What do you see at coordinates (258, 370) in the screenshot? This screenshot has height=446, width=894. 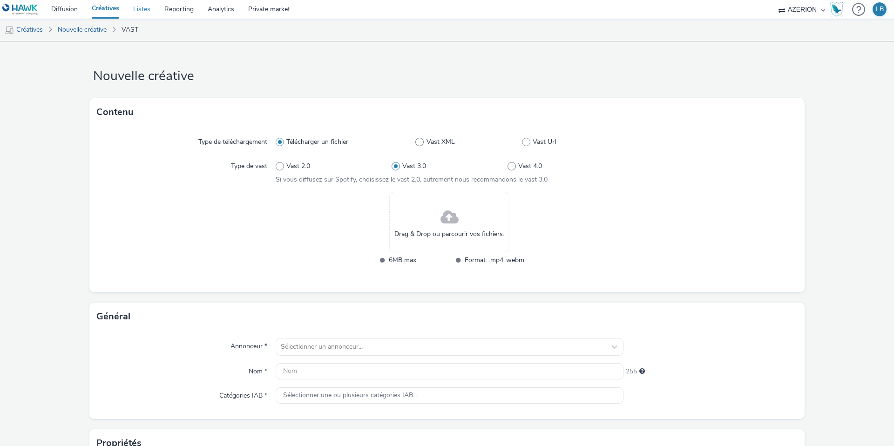 I see `label: Nom *` at bounding box center [258, 370].